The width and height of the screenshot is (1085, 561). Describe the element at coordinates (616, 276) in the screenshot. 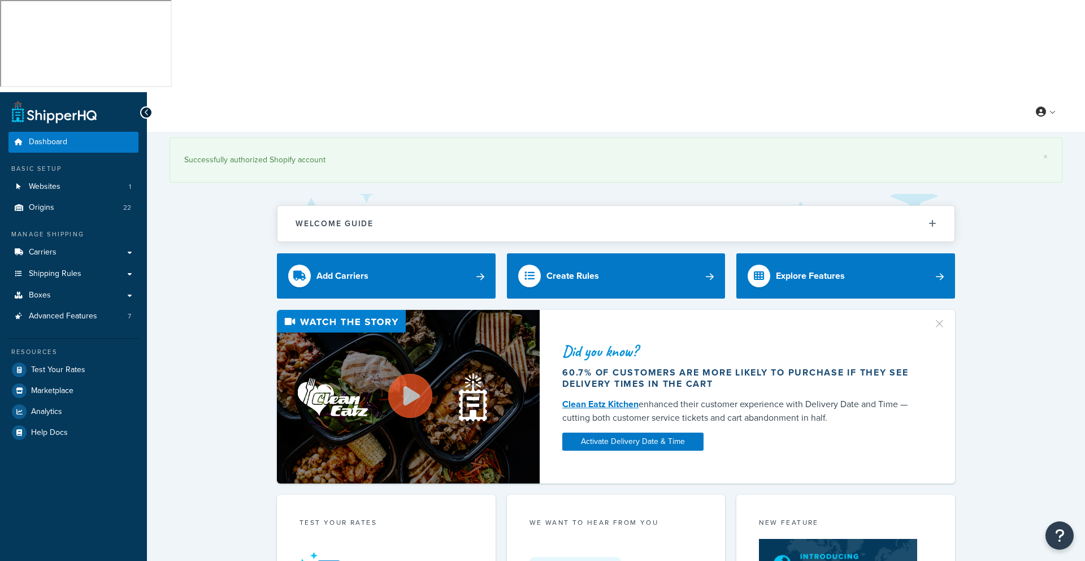

I see `a: Create Rules` at that location.